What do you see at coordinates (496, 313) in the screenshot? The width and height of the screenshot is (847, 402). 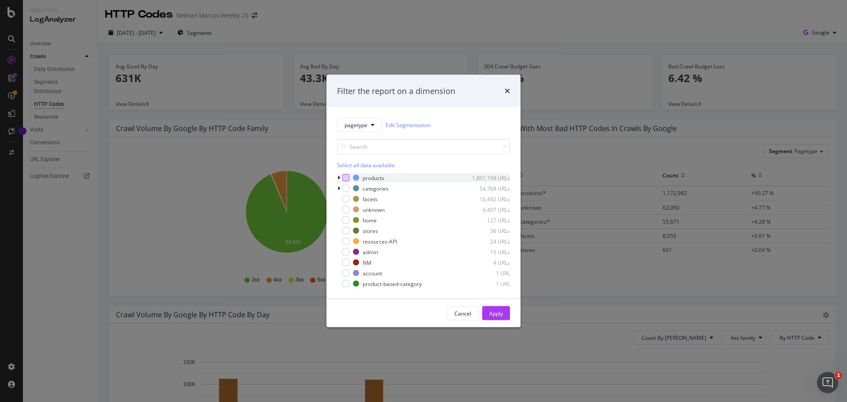 I see `button: Apply` at bounding box center [496, 313].